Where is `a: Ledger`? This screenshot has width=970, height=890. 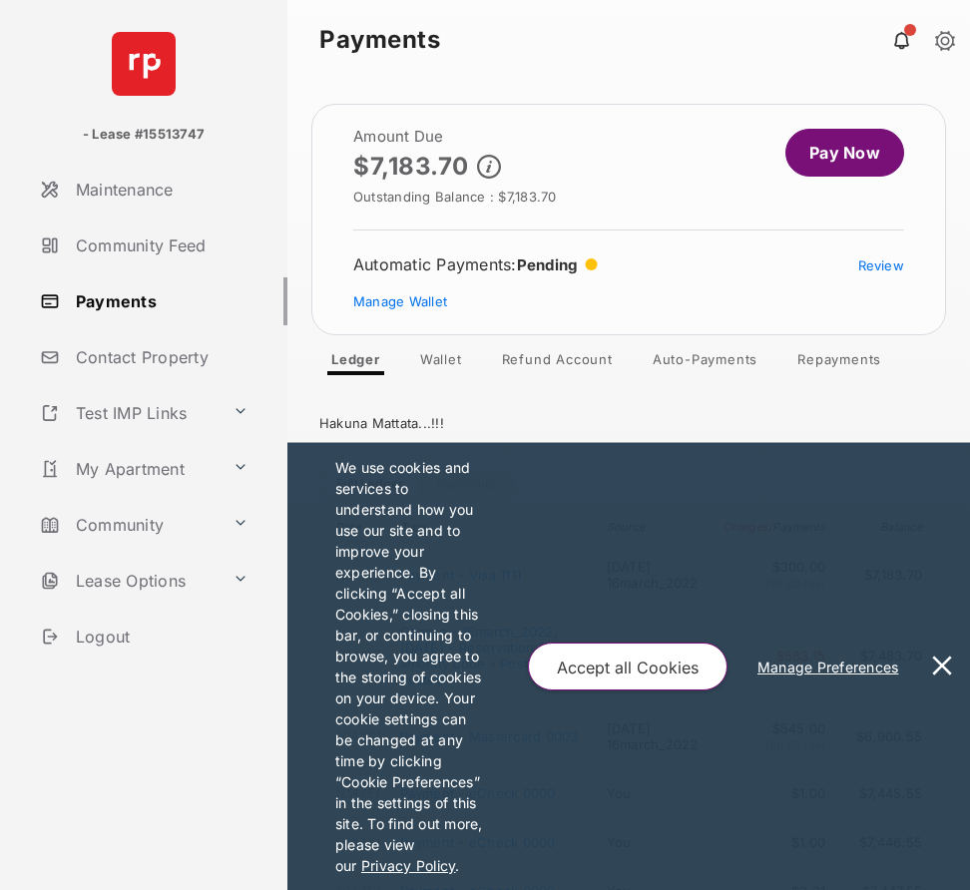 a: Ledger is located at coordinates (355, 363).